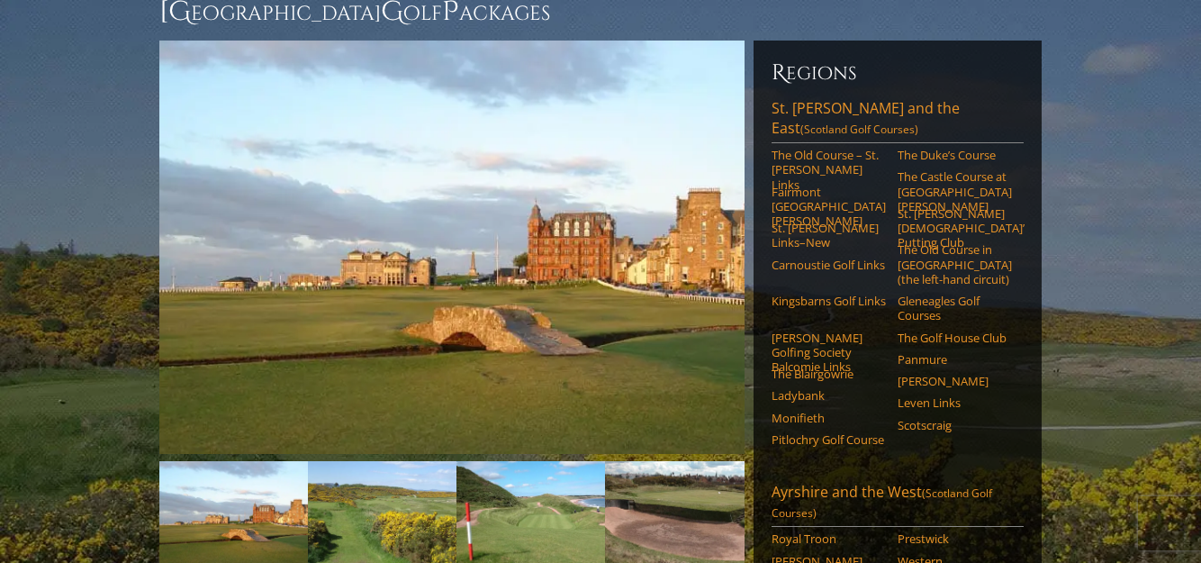 This screenshot has width=1201, height=563. Describe the element at coordinates (955, 338) in the screenshot. I see `a: The Golf House Club` at that location.